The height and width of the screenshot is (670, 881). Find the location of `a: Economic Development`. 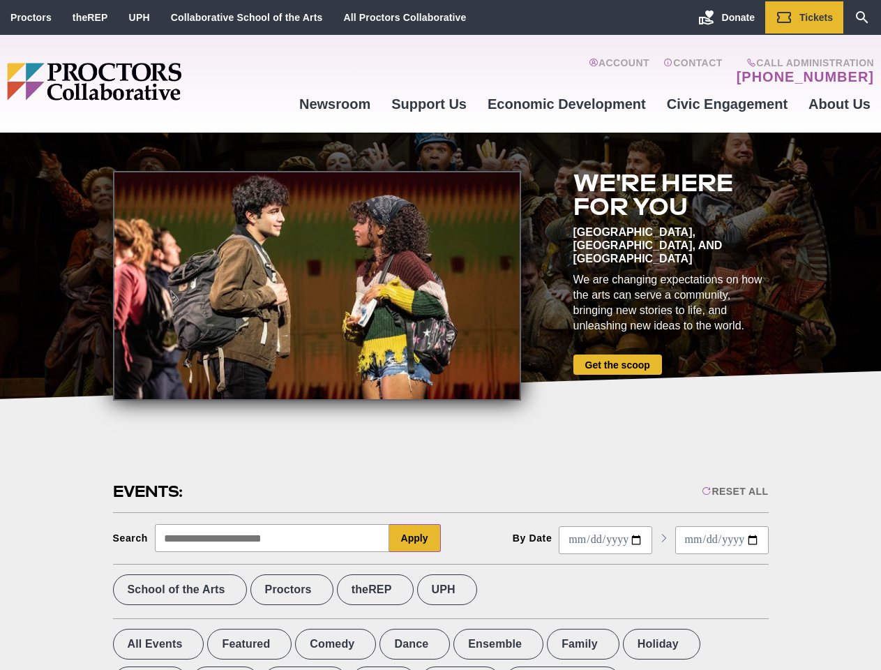

a: Economic Development is located at coordinates (567, 104).